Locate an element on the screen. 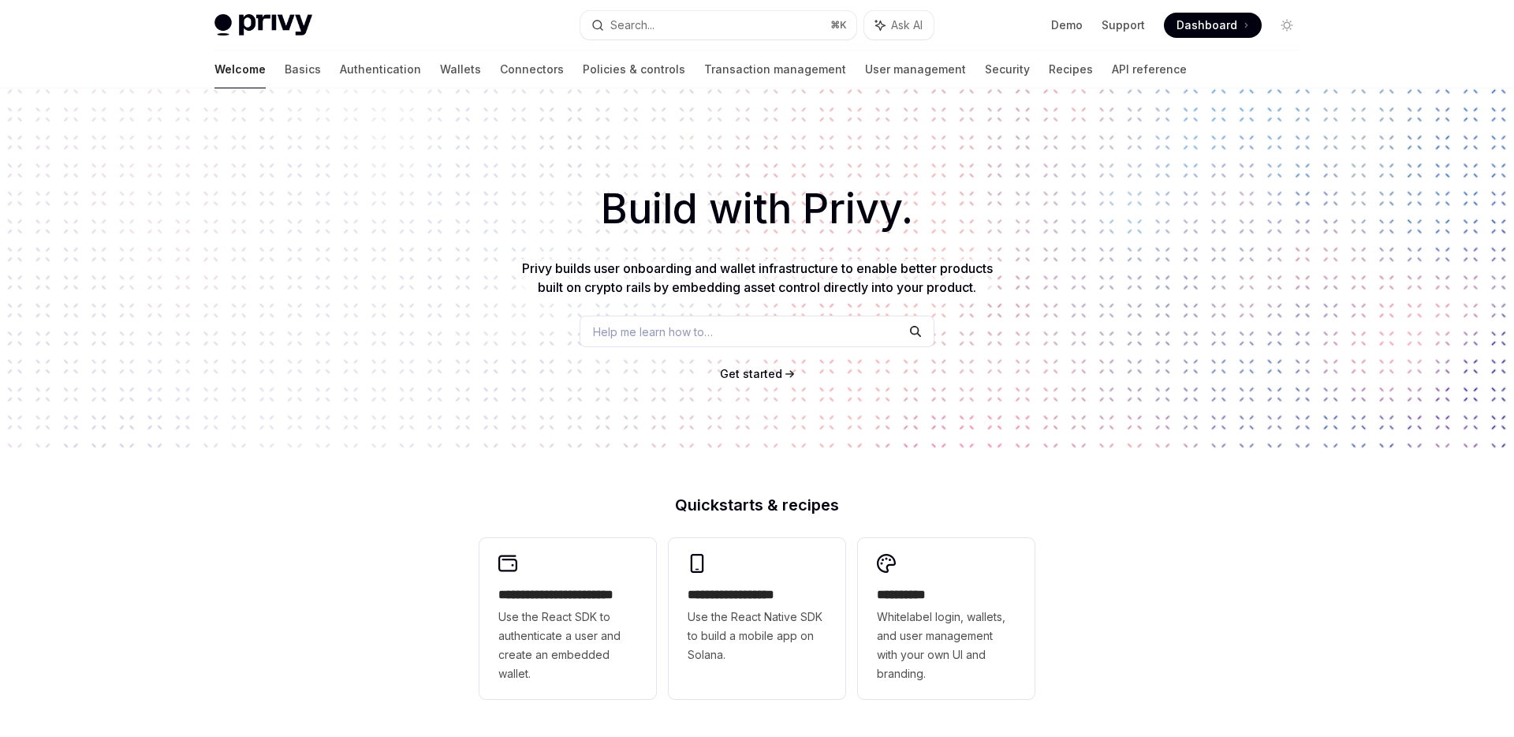 This screenshot has height=737, width=1514. a: Basics is located at coordinates (303, 69).